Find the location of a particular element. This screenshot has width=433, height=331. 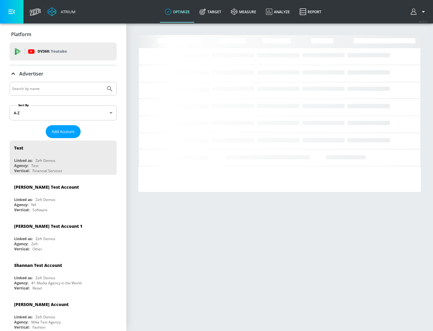

div: Shannan Test AccountLinked as:Zefr DemosAgency:#1 Media Agency in the WorldVertical:Retail is located at coordinates (63, 275).